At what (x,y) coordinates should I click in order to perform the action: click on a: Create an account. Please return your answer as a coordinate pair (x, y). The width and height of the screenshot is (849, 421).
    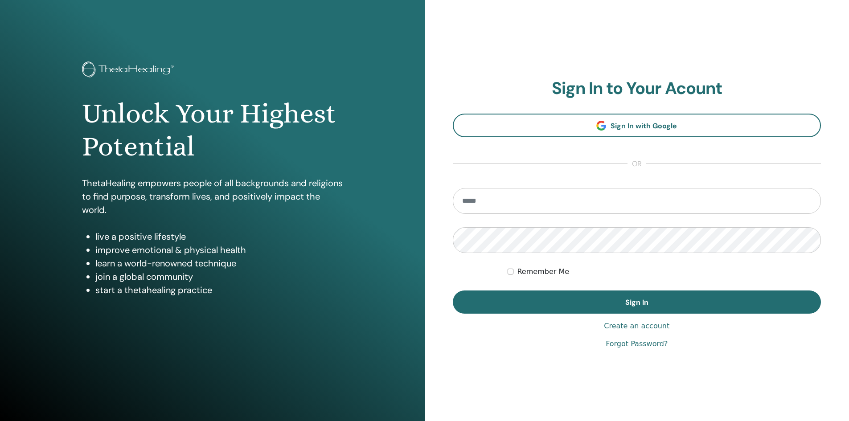
    Looking at the image, I should click on (636, 326).